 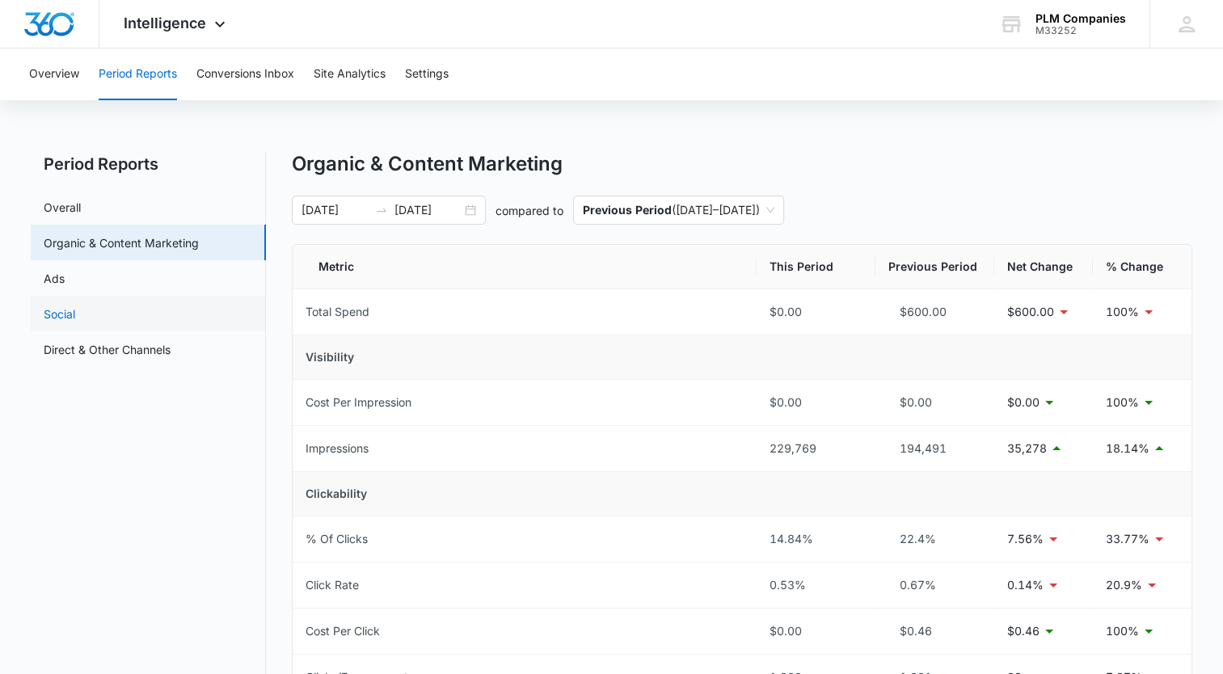 I want to click on span: Intelligence, so click(x=165, y=23).